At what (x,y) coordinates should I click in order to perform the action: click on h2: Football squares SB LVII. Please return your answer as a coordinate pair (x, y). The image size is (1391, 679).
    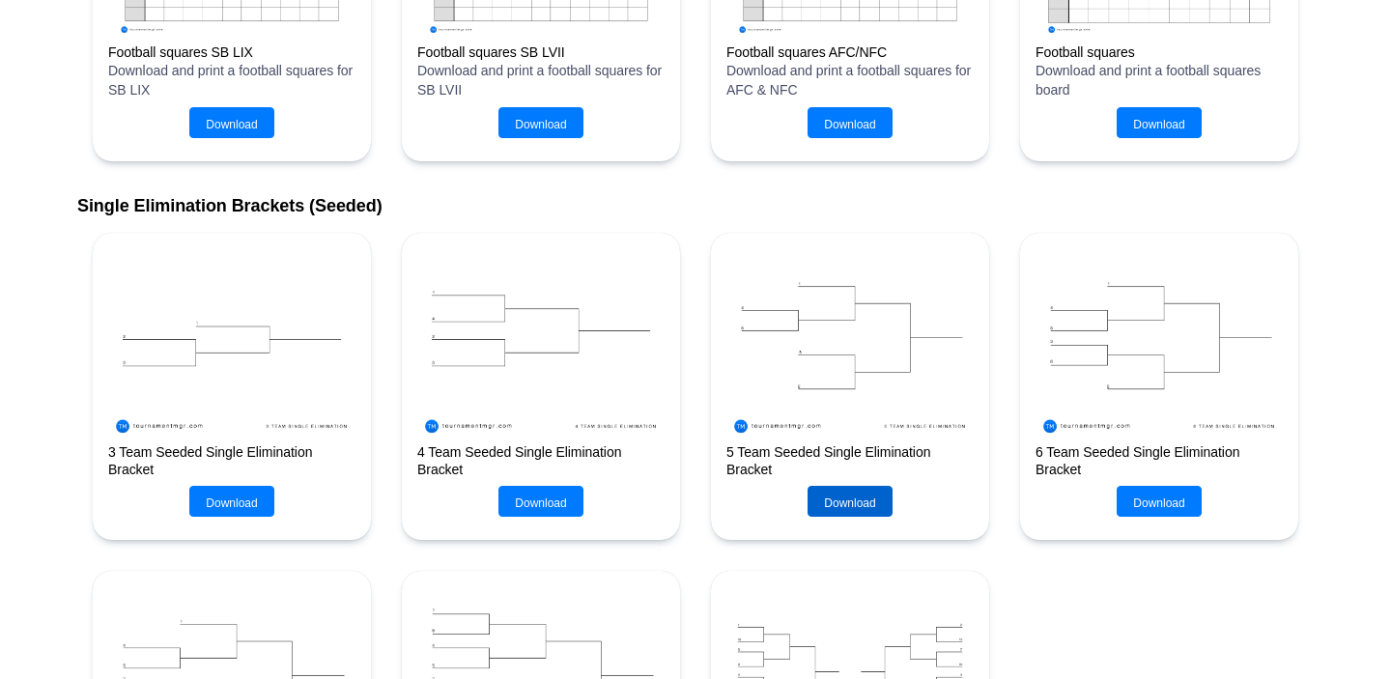
    Looking at the image, I should click on (541, 52).